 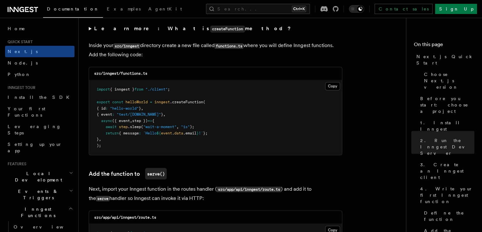 What do you see at coordinates (129, 133) in the screenshot?
I see `span: { message` at bounding box center [129, 133].